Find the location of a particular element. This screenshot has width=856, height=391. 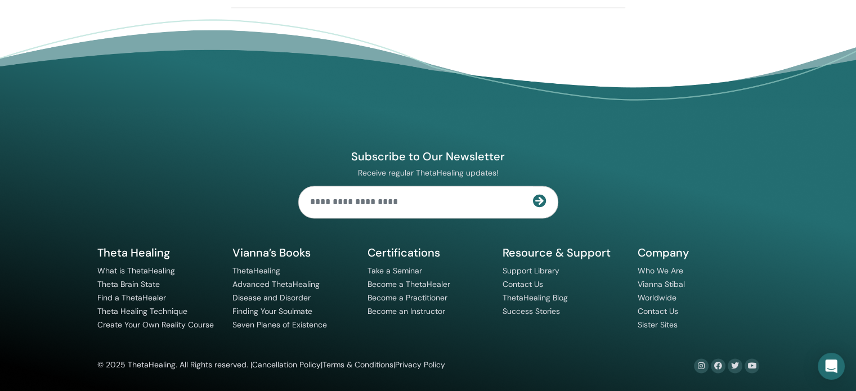

div: Open Intercom Messenger is located at coordinates (831, 366).